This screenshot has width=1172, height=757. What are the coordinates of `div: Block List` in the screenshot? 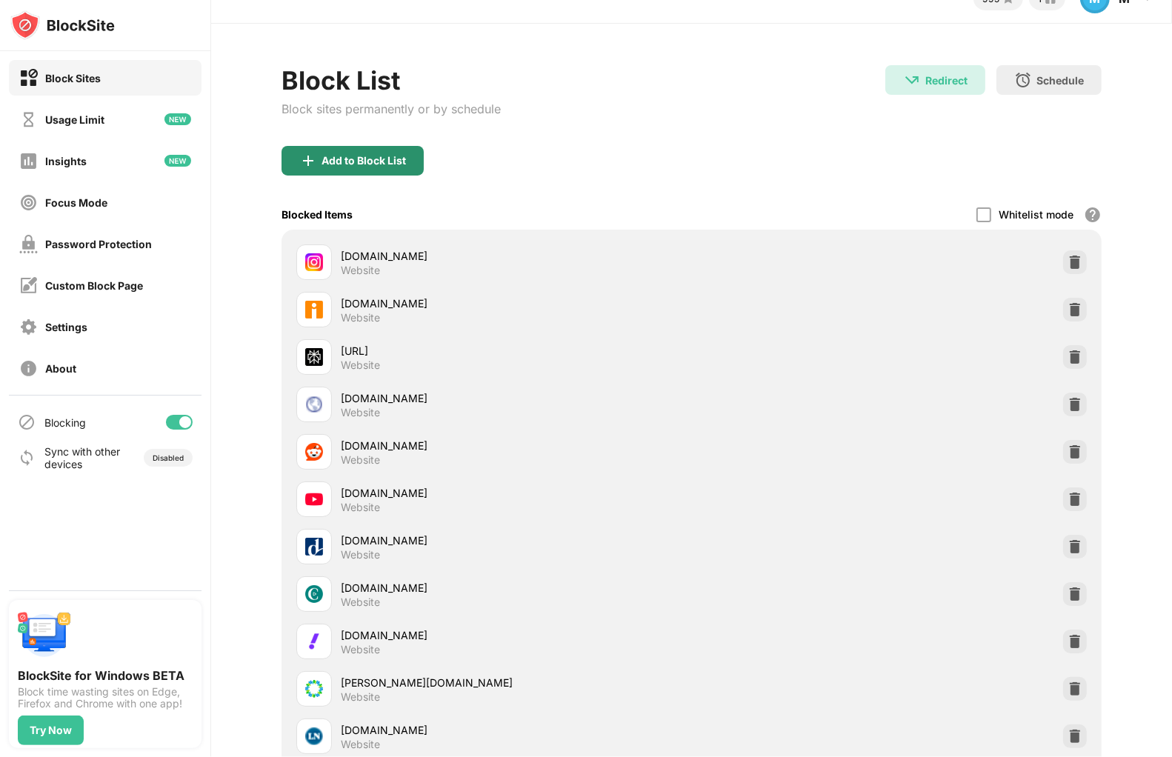 It's located at (391, 80).